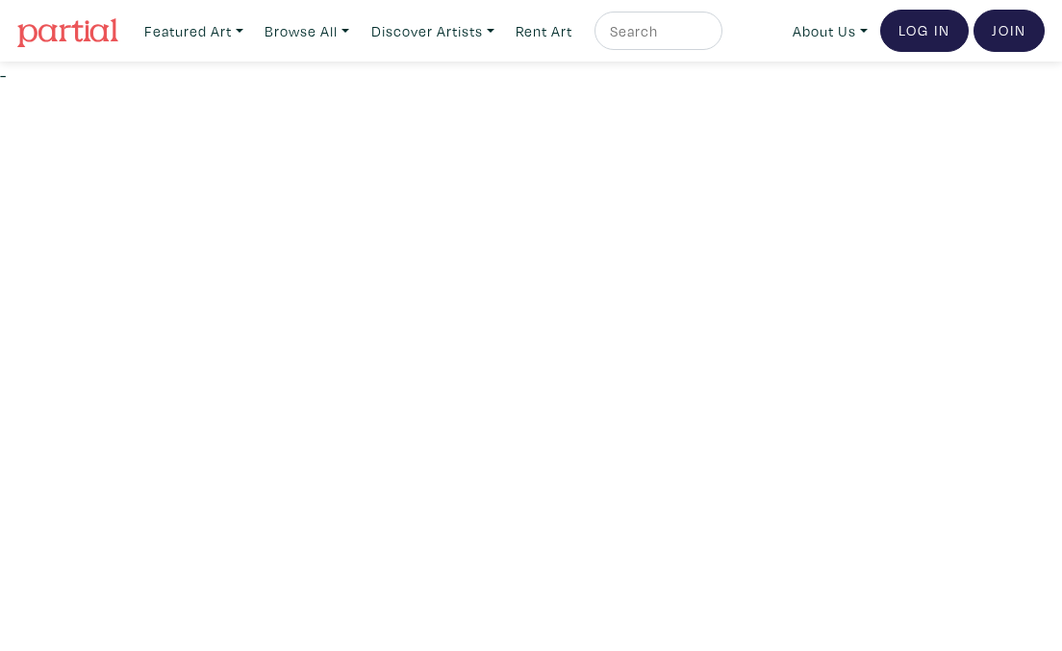  Describe the element at coordinates (656, 31) in the screenshot. I see `input: Search` at that location.